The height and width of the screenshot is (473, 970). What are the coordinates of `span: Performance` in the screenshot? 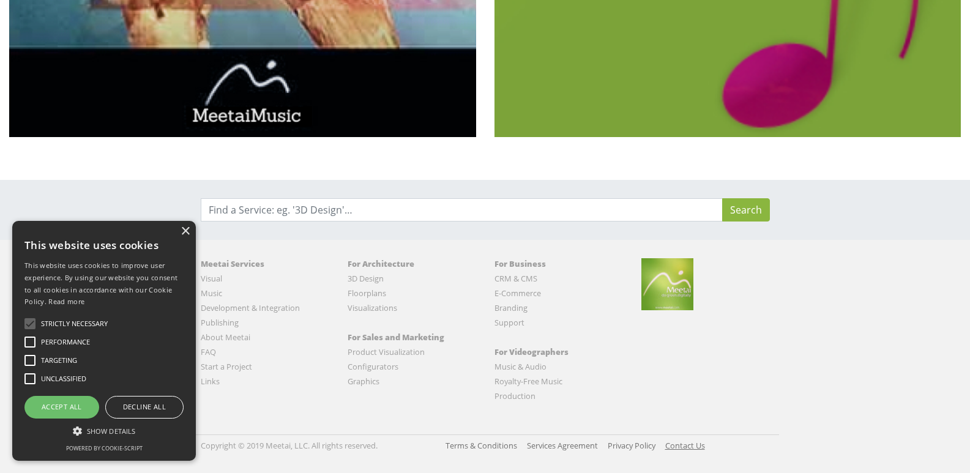 It's located at (65, 342).